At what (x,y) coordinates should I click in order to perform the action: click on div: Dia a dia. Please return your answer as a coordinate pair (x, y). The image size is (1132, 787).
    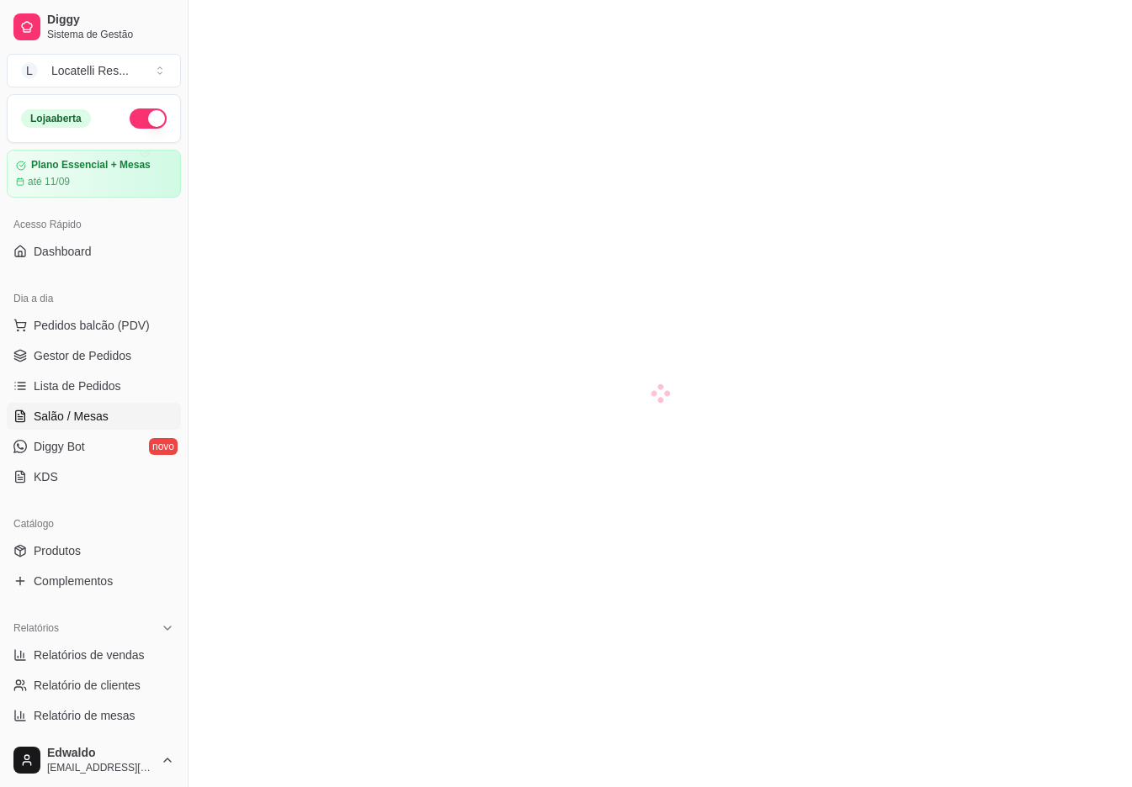
    Looking at the image, I should click on (93, 299).